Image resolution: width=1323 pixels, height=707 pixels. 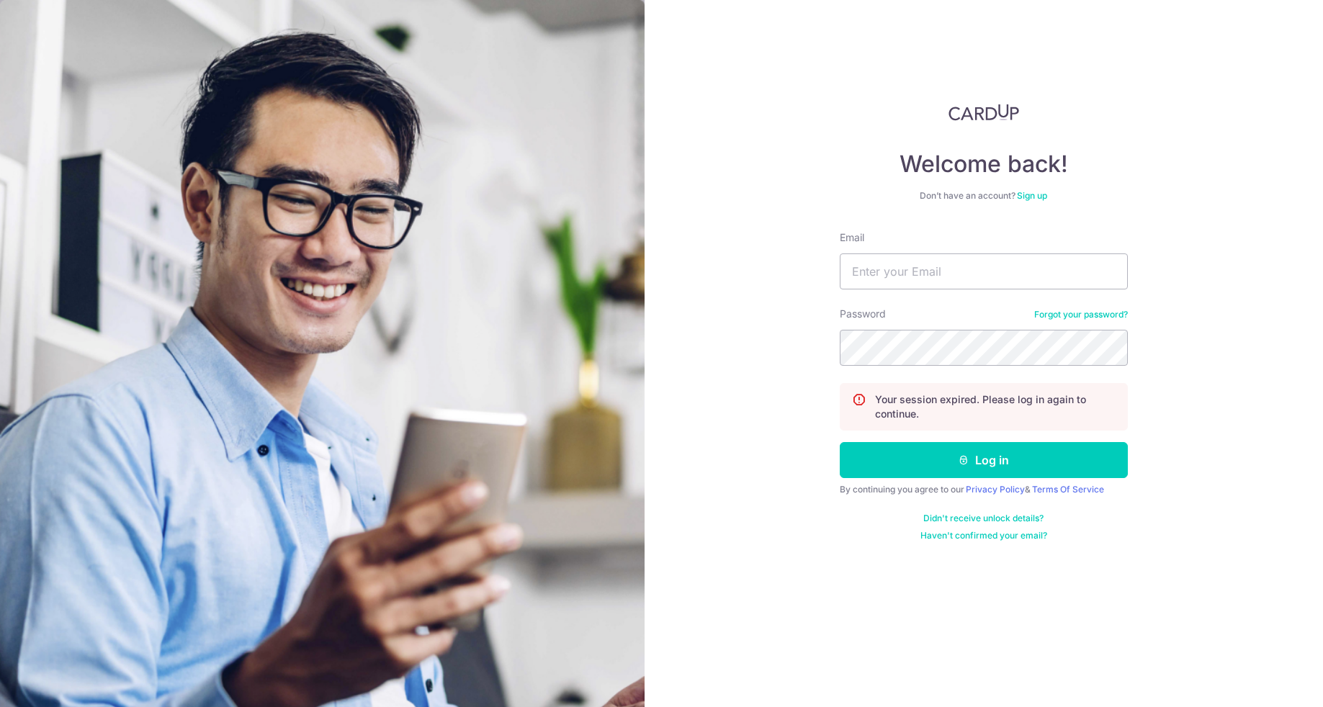 What do you see at coordinates (984, 536) in the screenshot?
I see `a: Haven't confirmed your email?` at bounding box center [984, 536].